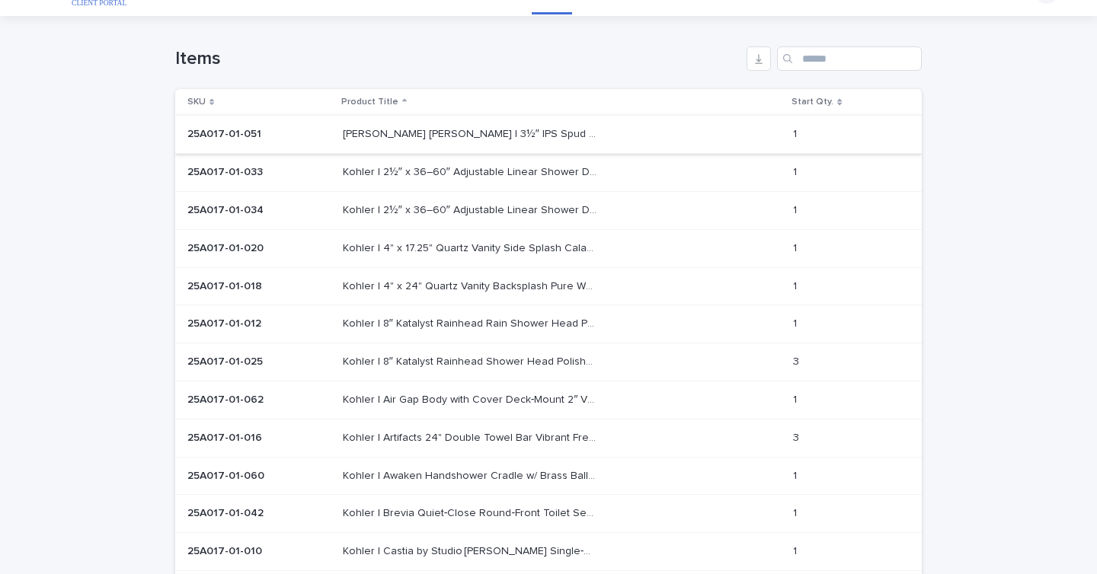 This screenshot has height=574, width=1097. What do you see at coordinates (548, 173) in the screenshot?
I see `tr: 25A017-01-03325A017-01-033 Kohler | 2½″ x 36–60″ Adjustable Linear Shower Drain Channel Stainless...` at bounding box center [548, 173].